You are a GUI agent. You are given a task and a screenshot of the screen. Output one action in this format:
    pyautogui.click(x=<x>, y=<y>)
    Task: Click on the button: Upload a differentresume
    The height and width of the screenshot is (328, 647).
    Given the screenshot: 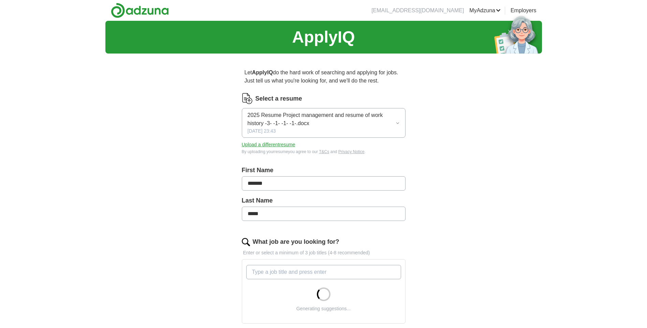 What is the action you would take?
    pyautogui.click(x=268, y=145)
    